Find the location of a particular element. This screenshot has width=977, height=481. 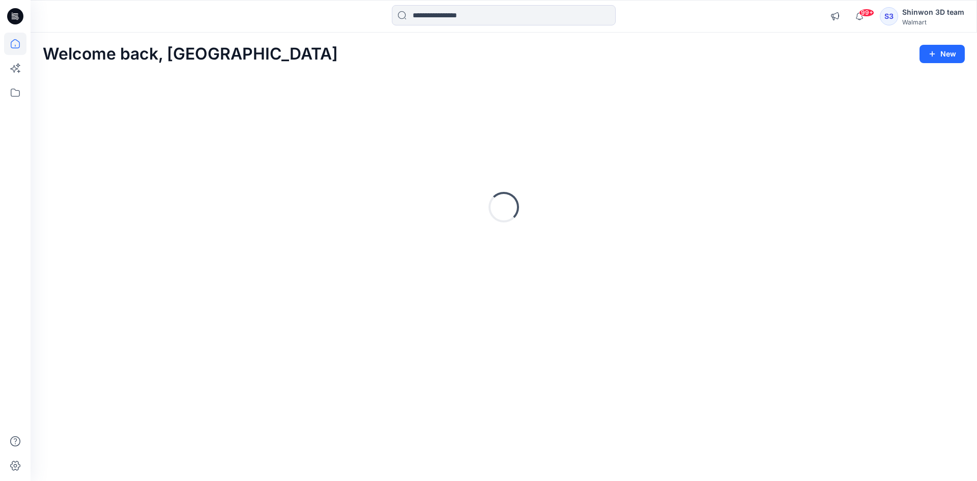

div: Shinwon 3D team is located at coordinates (933, 12).